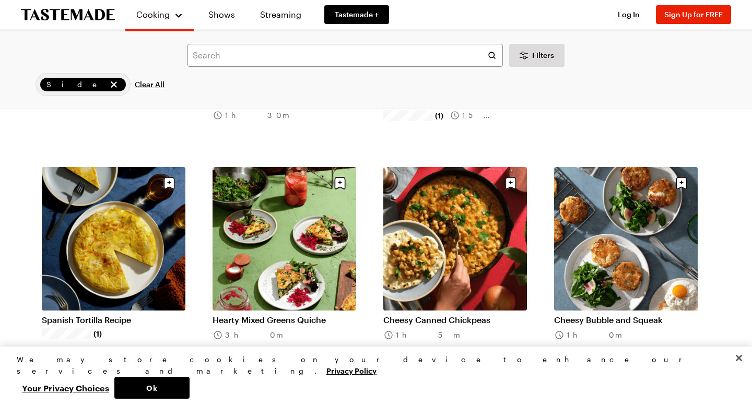 The height and width of the screenshot is (406, 752). Describe the element at coordinates (351, 370) in the screenshot. I see `a: More information about your privacy, opens in a new tab` at that location.